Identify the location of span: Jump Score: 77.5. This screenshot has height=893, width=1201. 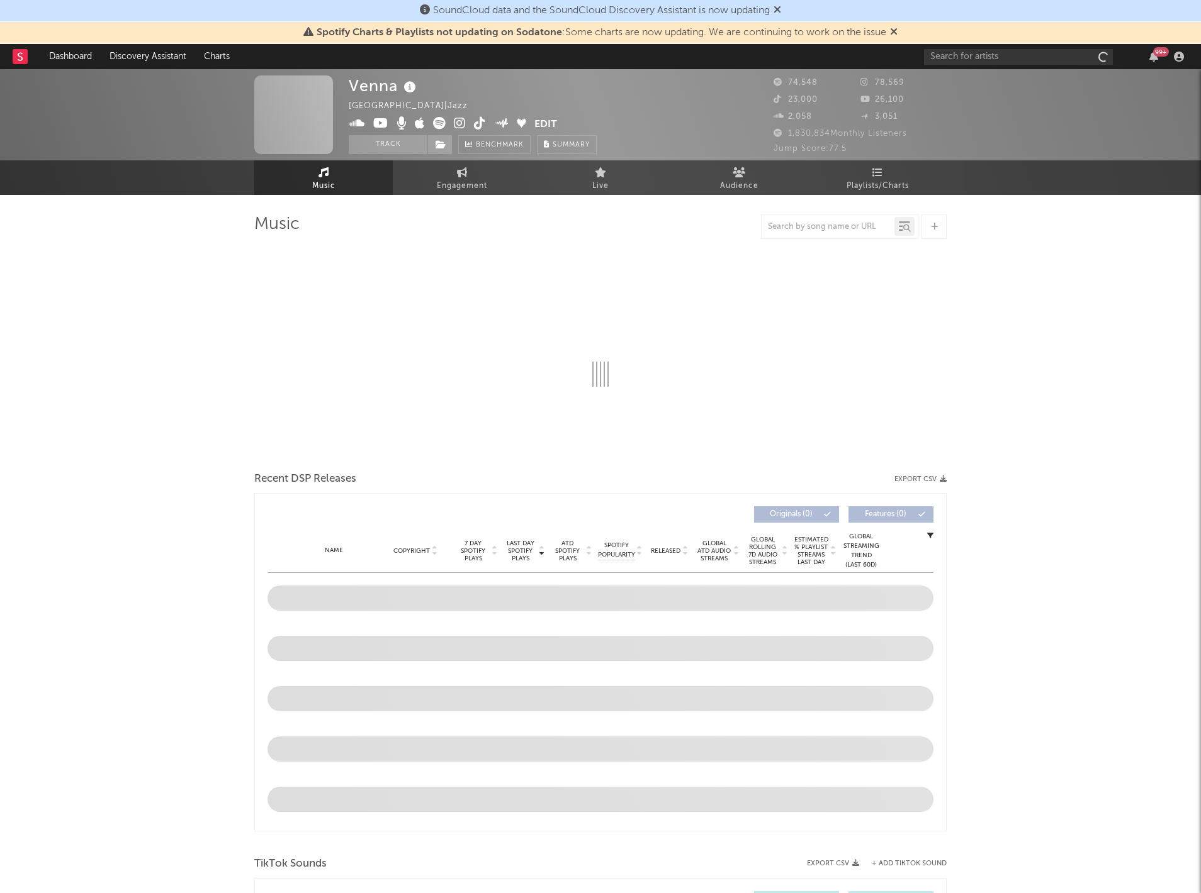
(810, 148).